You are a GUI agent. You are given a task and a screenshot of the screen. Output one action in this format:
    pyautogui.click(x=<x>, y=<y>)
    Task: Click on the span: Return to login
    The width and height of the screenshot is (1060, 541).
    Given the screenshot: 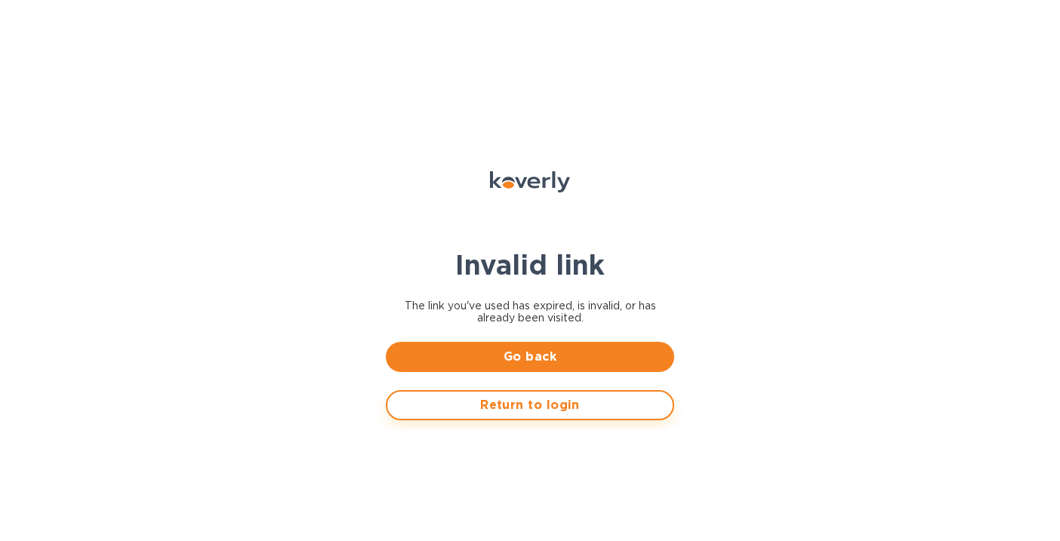 What is the action you would take?
    pyautogui.click(x=530, y=405)
    